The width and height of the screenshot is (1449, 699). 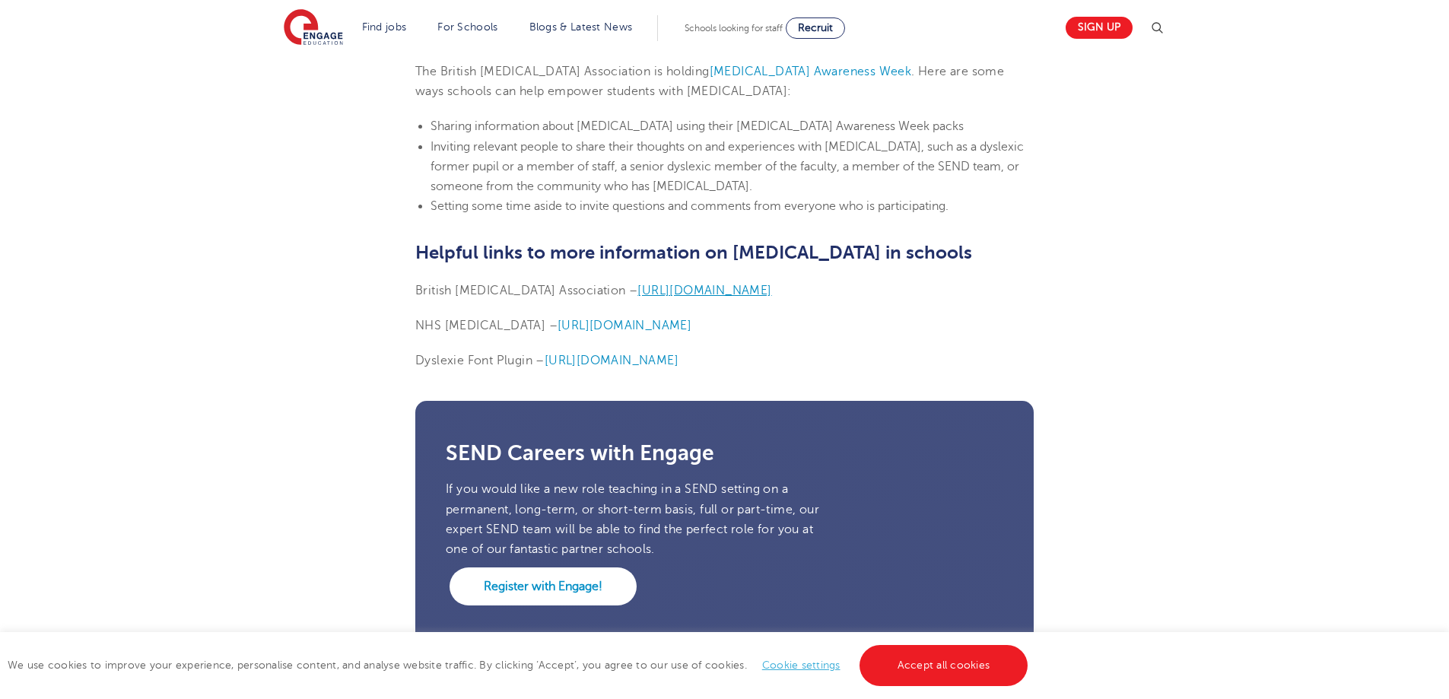 I want to click on a: Blogs & Latest News, so click(x=581, y=27).